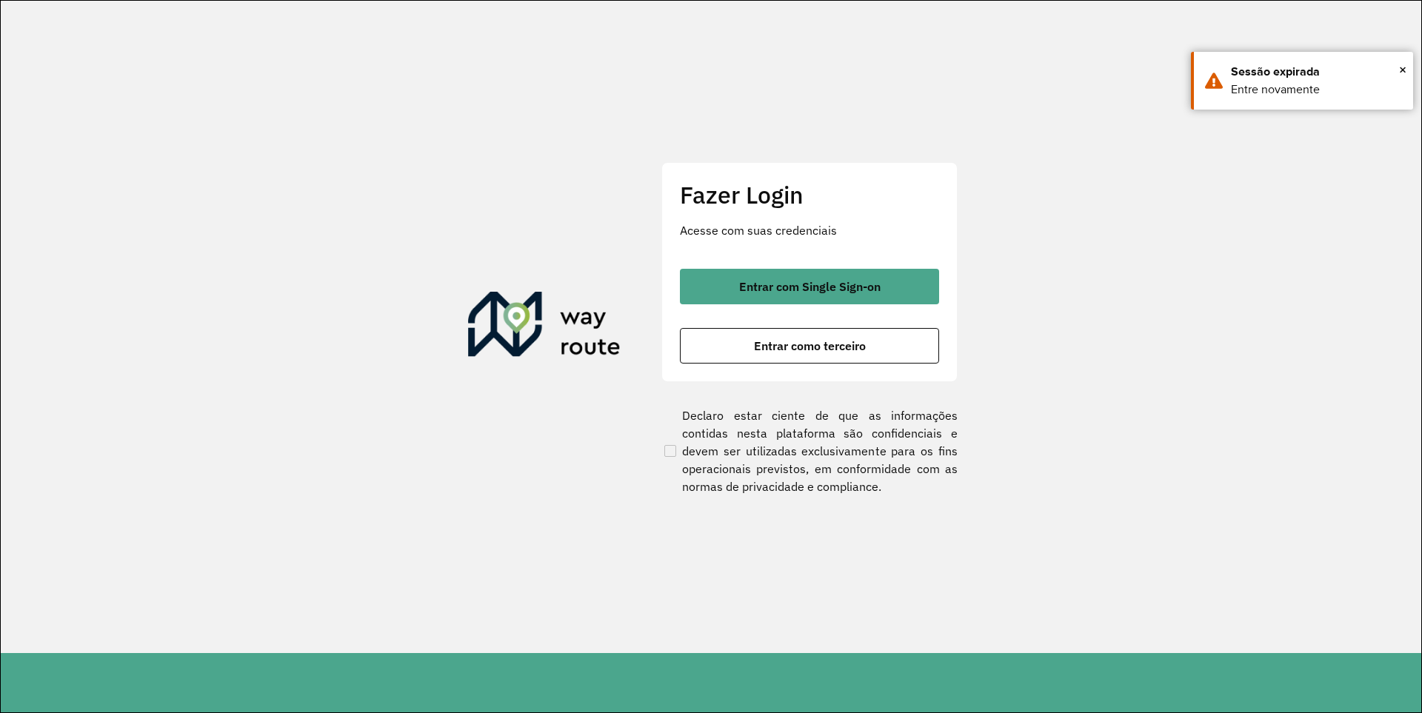  I want to click on span: Entrar como terceiro, so click(809, 346).